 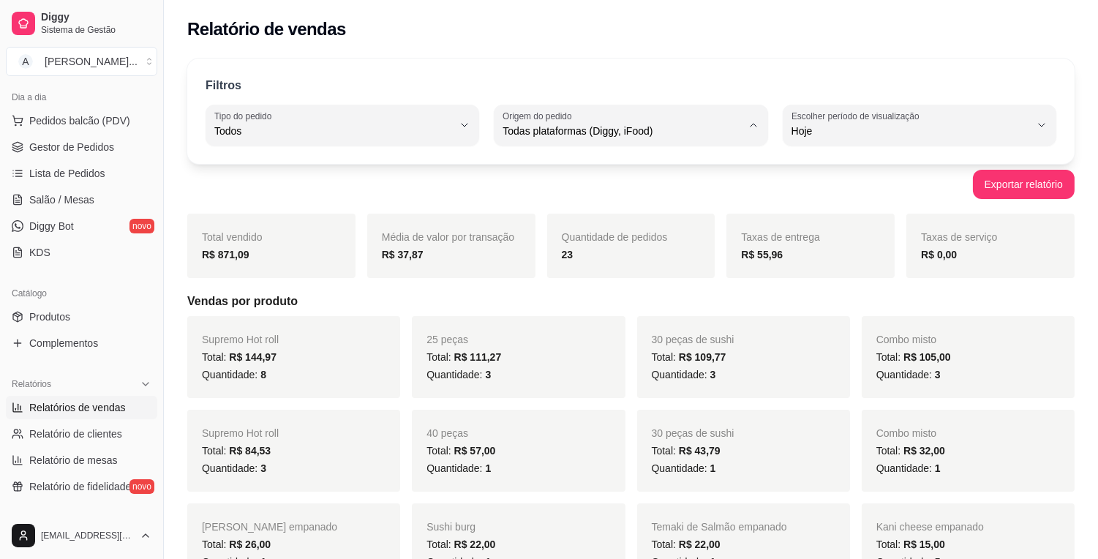 I want to click on span: Pedidos balcão (PDV), so click(x=80, y=121).